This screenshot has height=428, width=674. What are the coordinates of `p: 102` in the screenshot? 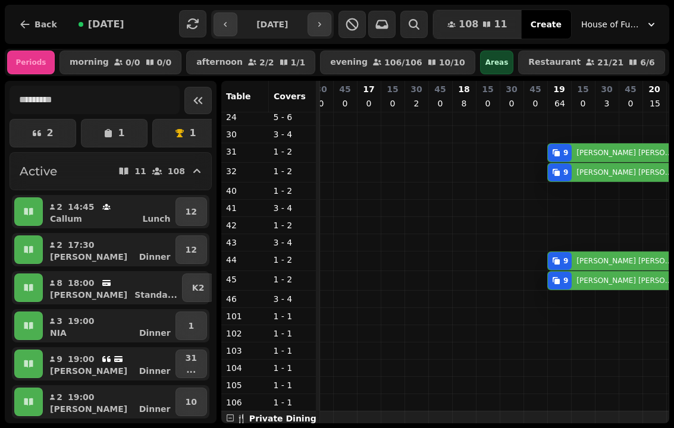 It's located at (245, 334).